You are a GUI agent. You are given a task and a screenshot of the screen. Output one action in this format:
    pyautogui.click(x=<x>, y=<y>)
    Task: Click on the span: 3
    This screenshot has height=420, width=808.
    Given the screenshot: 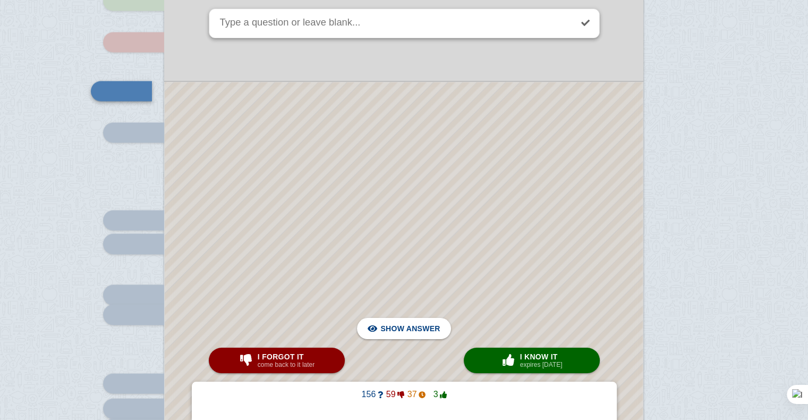 What is the action you would take?
    pyautogui.click(x=436, y=394)
    